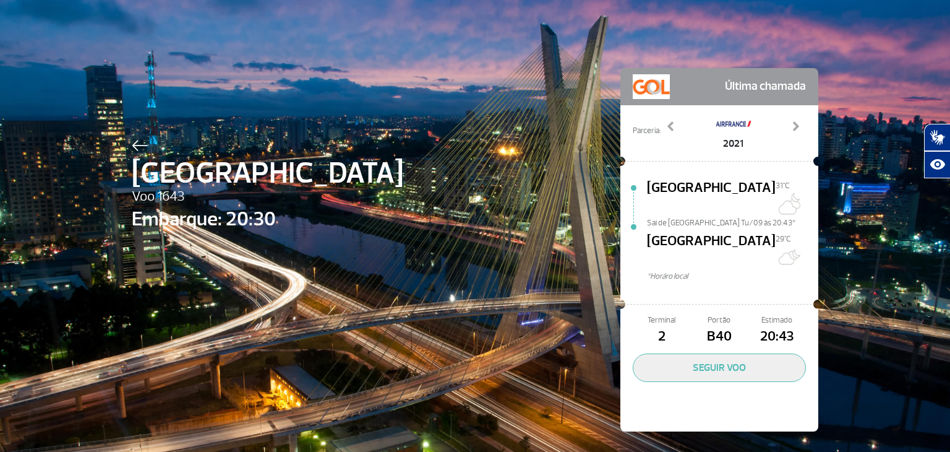 This screenshot has height=452, width=950. I want to click on span: Voo 1643, so click(267, 197).